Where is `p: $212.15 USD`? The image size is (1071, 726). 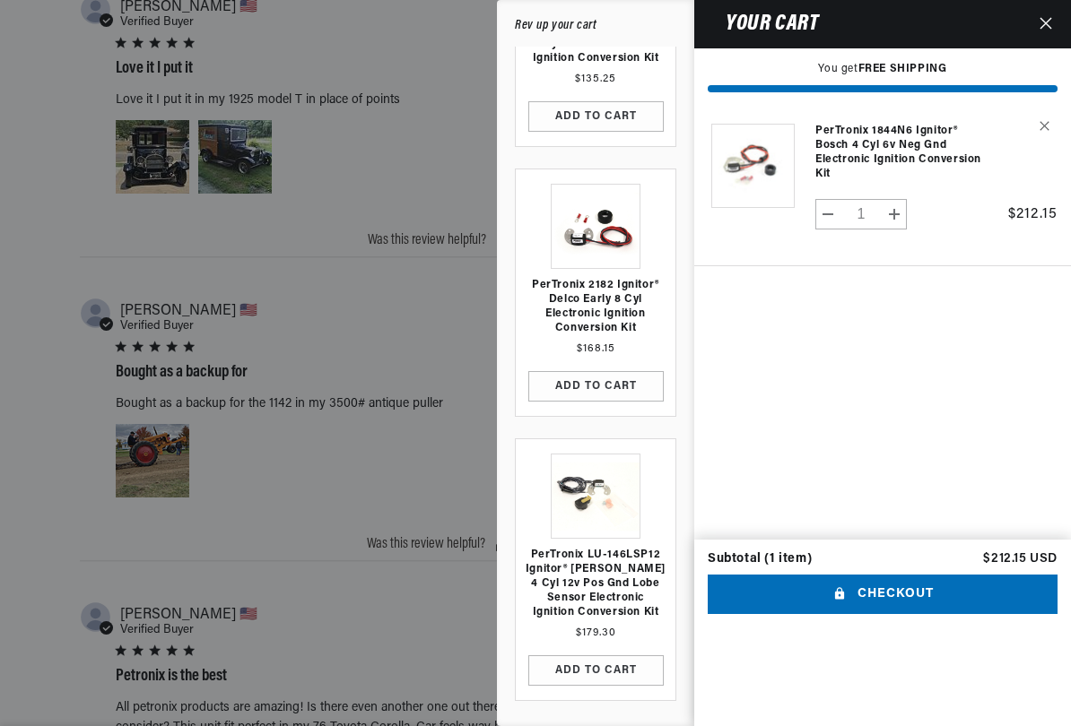 p: $212.15 USD is located at coordinates (1019, 559).